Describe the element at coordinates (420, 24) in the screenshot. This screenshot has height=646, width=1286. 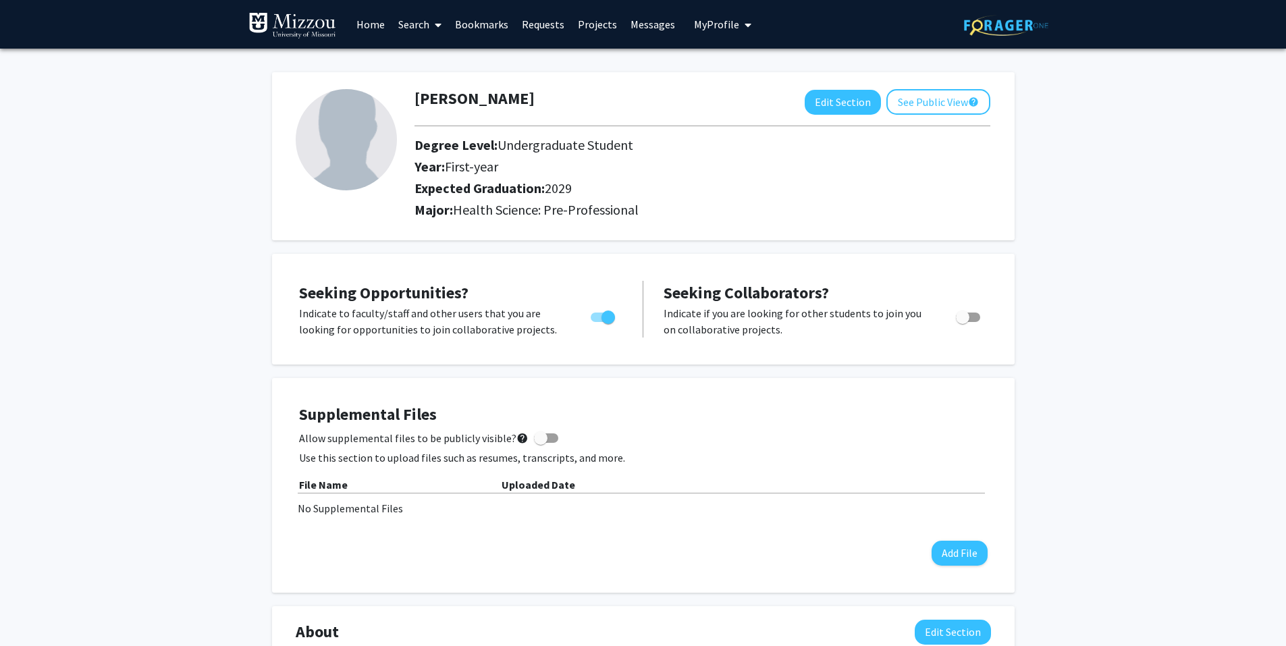
I see `a: Search` at that location.